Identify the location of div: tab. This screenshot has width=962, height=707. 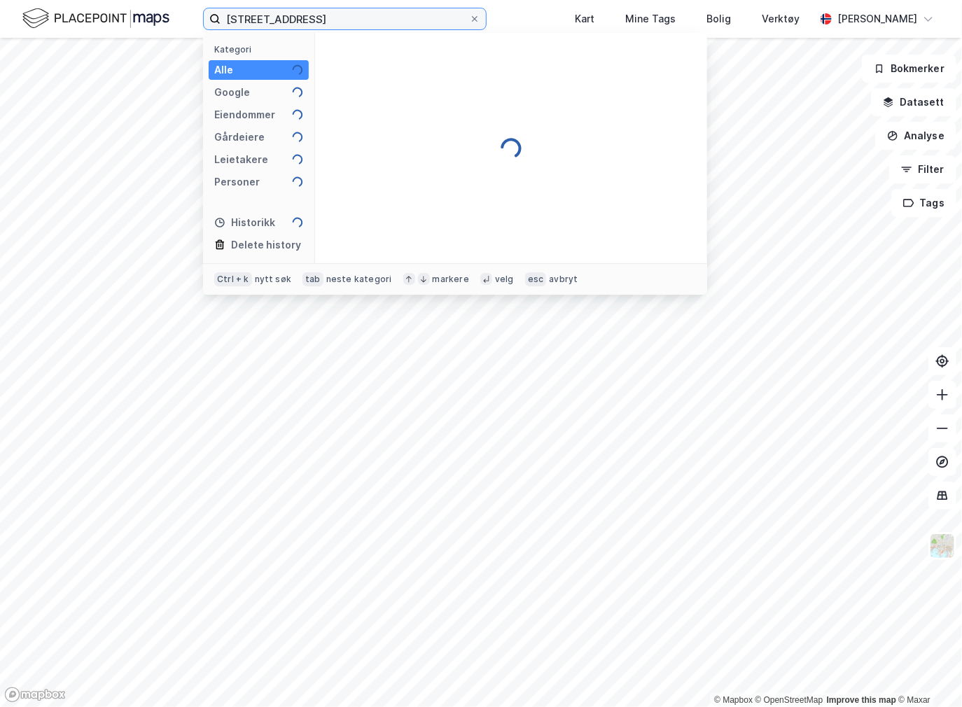
(313, 279).